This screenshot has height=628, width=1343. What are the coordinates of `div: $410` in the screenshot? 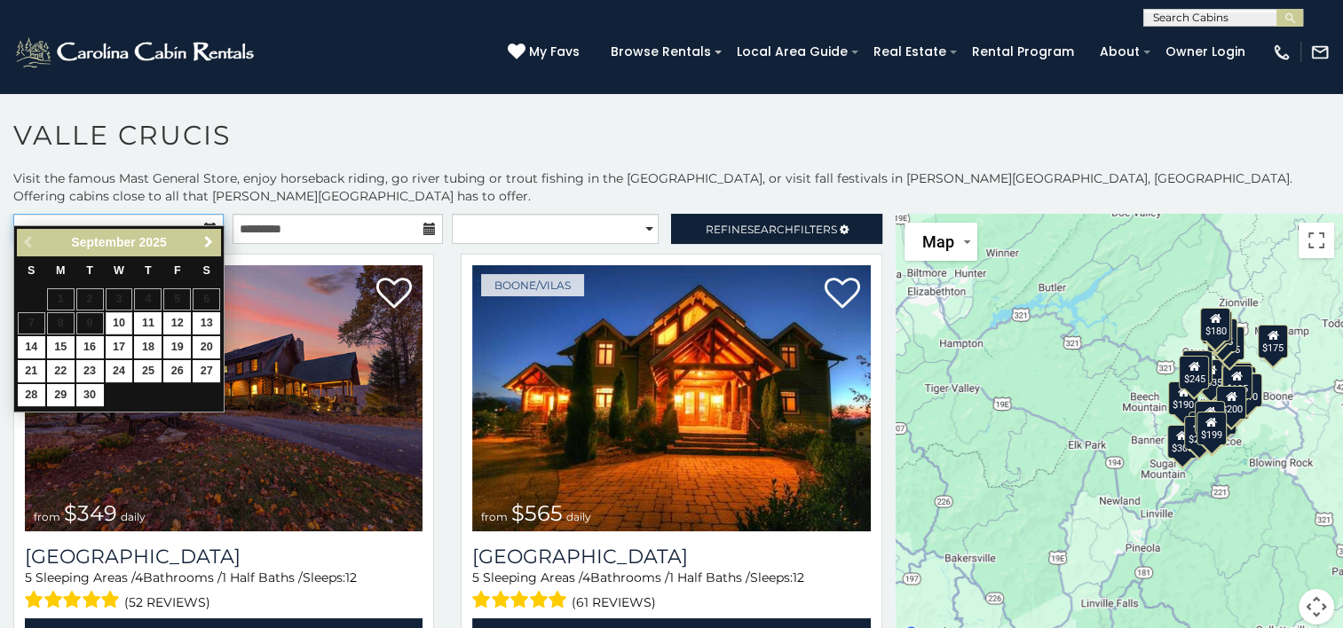 It's located at (1224, 398).